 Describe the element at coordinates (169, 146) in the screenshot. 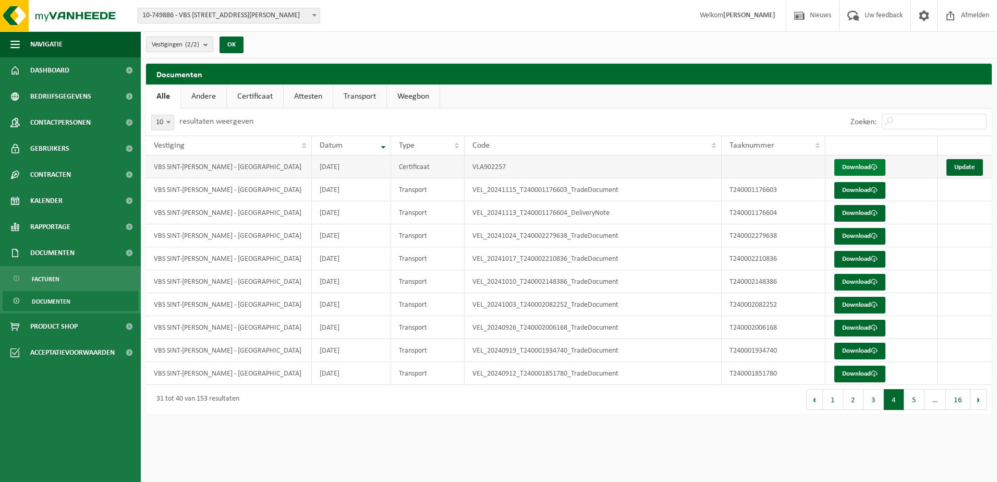

I see `span: Vestiging` at that location.